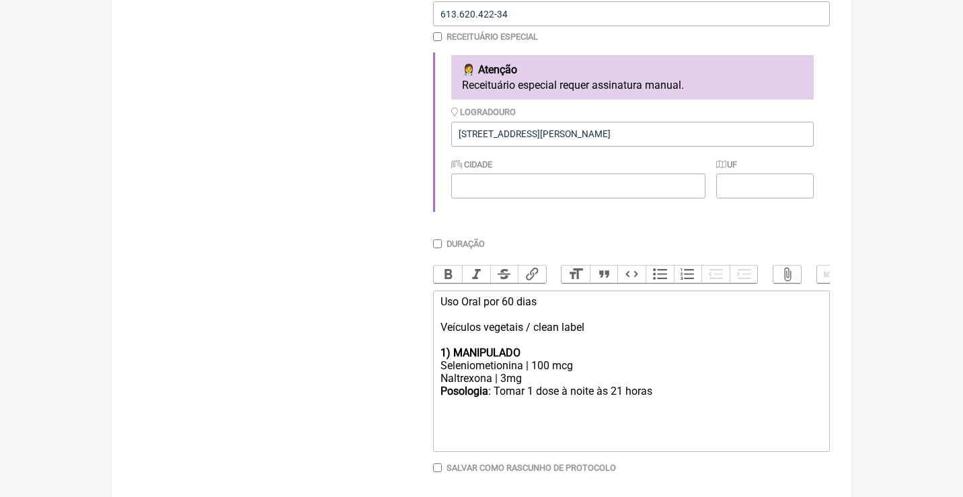  What do you see at coordinates (492, 36) in the screenshot?
I see `label: Receituário Especial` at bounding box center [492, 36].